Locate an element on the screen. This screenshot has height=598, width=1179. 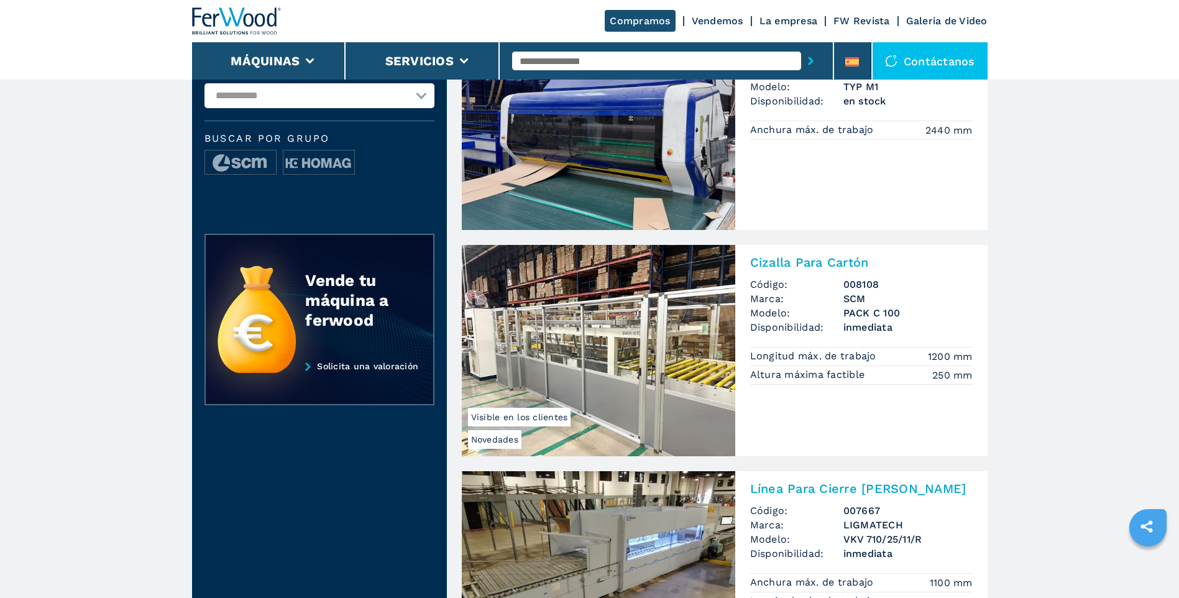
h3: 008108 is located at coordinates (908, 284).